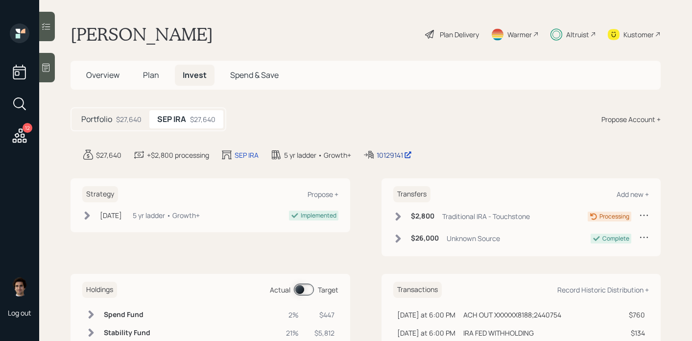 The height and width of the screenshot is (341, 692). What do you see at coordinates (100, 194) in the screenshot?
I see `h6: Strategy` at bounding box center [100, 194].